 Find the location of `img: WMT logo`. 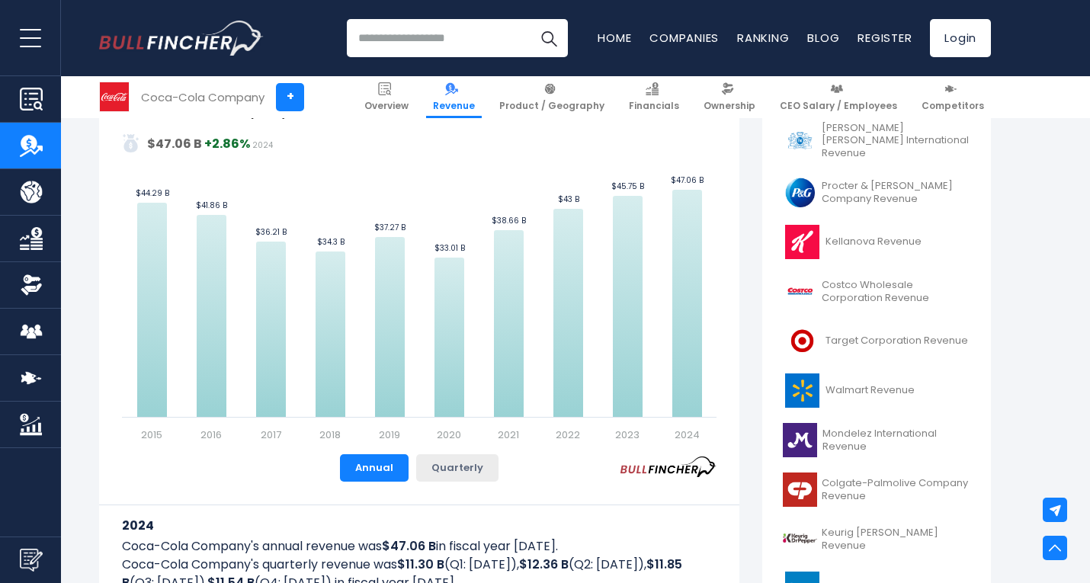

img: WMT logo is located at coordinates (802, 390).